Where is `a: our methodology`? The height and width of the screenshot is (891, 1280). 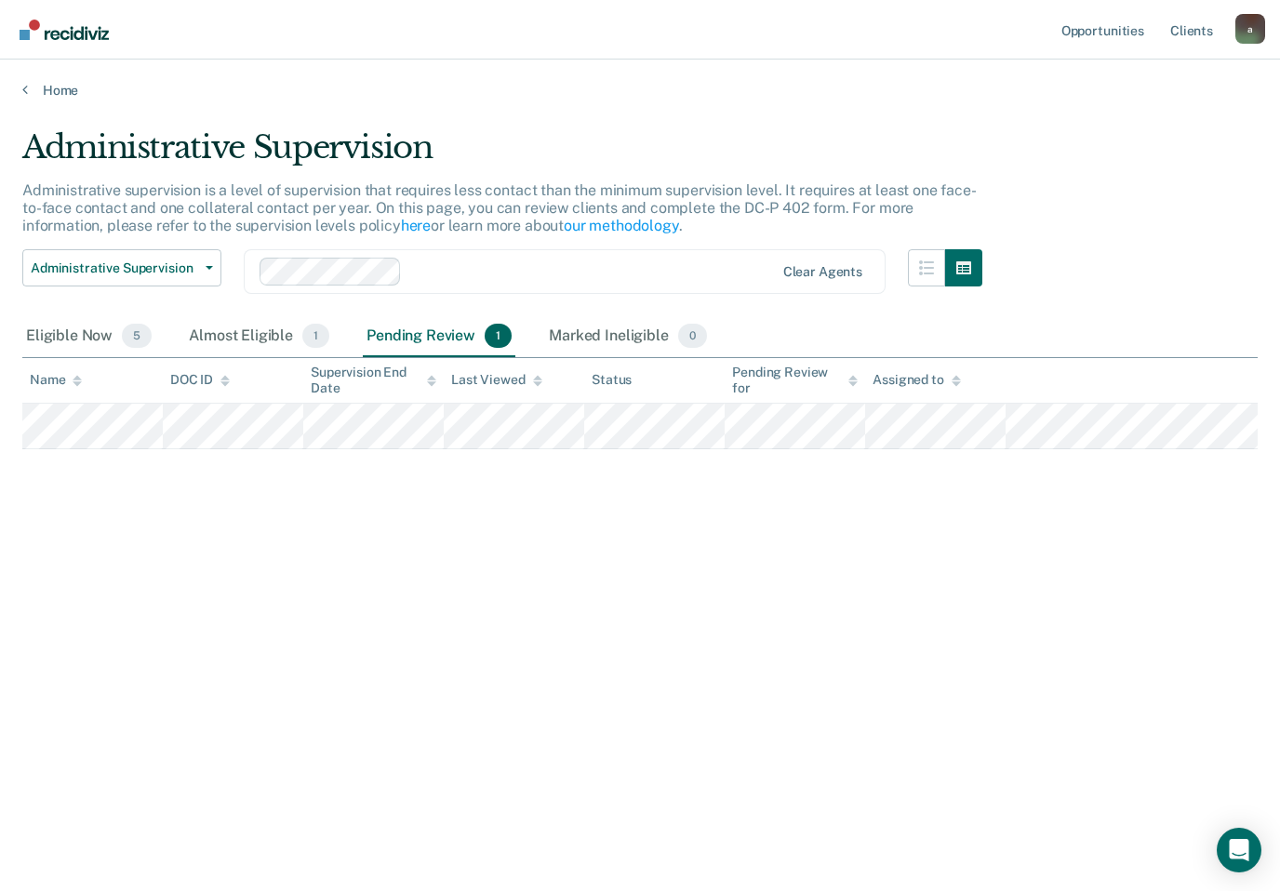
a: our methodology is located at coordinates (621, 225).